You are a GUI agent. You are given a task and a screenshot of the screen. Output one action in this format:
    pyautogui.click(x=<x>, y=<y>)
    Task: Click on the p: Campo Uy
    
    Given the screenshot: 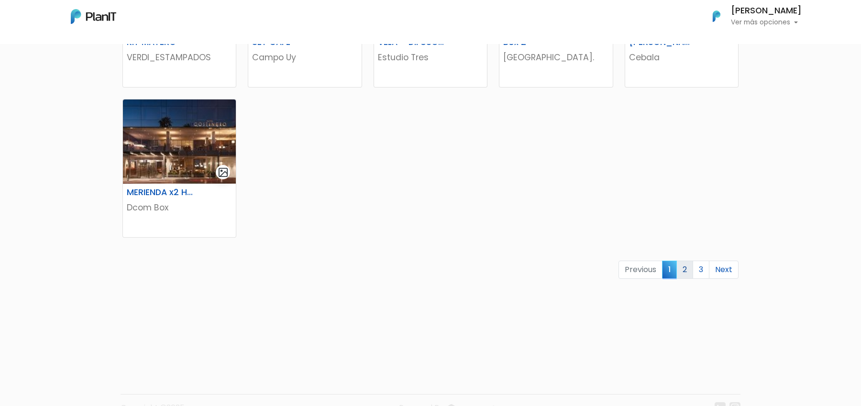 What is the action you would take?
    pyautogui.click(x=305, y=57)
    